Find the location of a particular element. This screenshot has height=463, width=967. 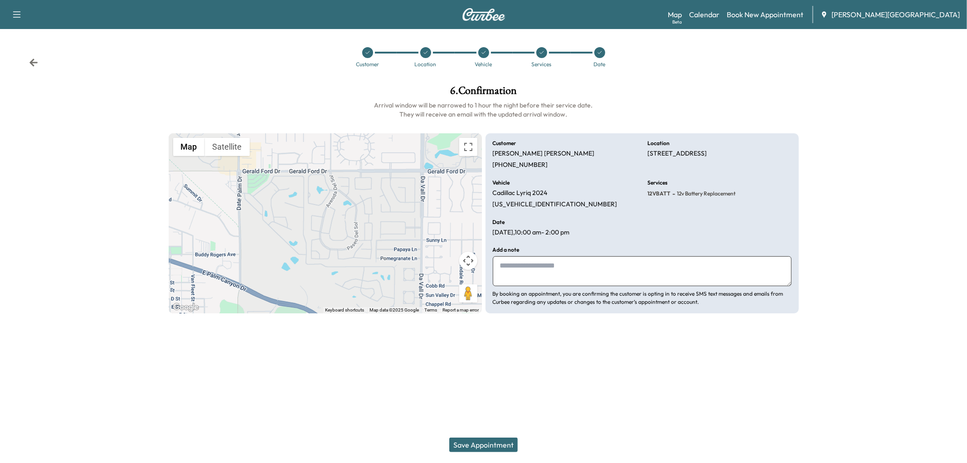

a: Calendar is located at coordinates (704, 15).